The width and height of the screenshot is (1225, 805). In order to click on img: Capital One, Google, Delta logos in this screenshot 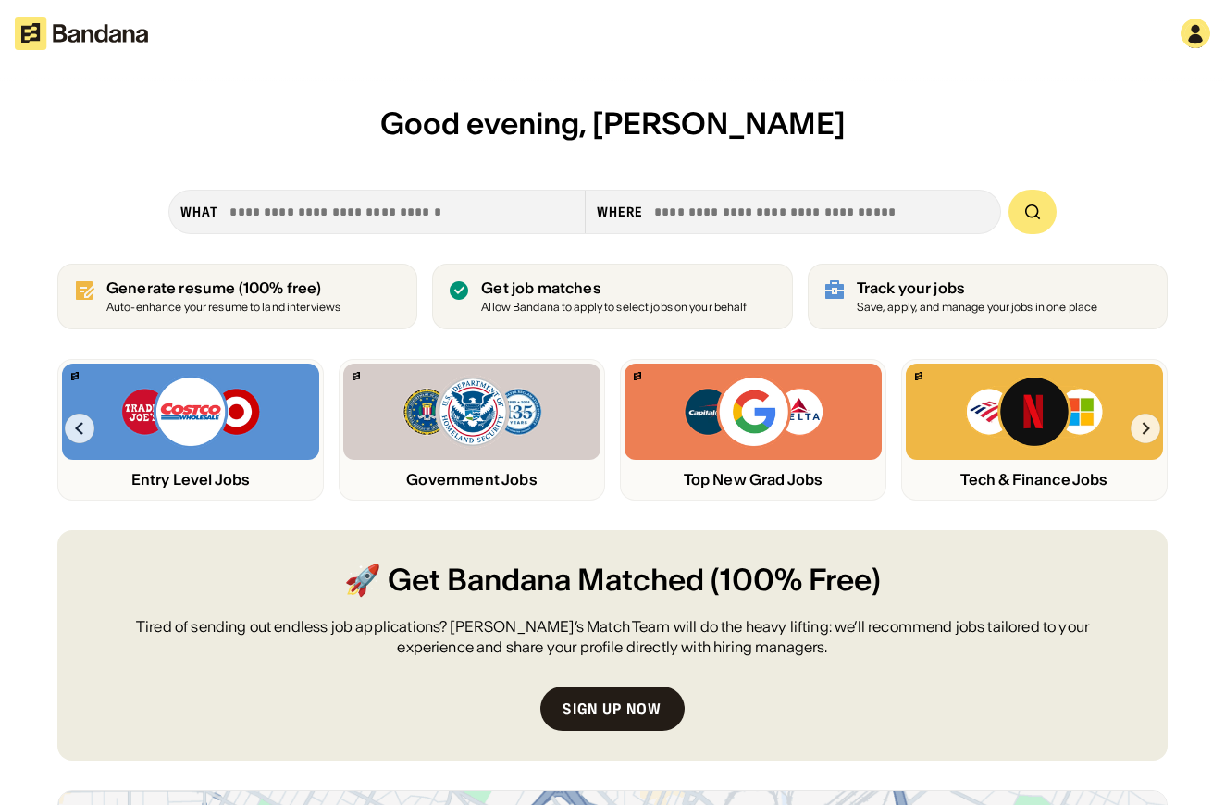, I will do `click(753, 412)`.